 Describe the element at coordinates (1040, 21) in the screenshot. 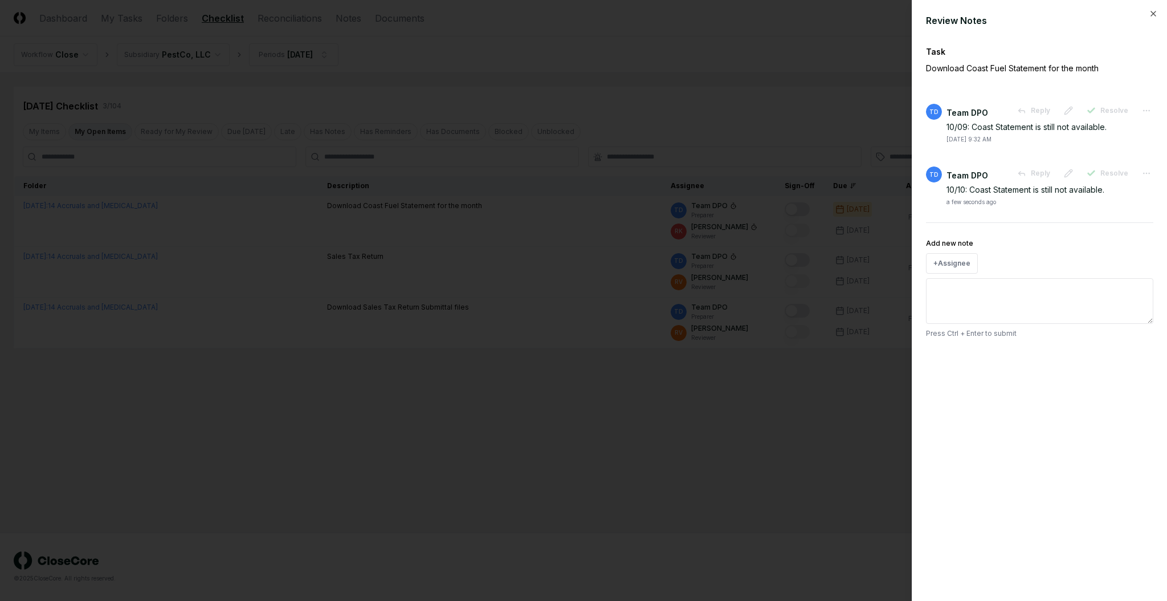

I see `div: Review Notes` at that location.